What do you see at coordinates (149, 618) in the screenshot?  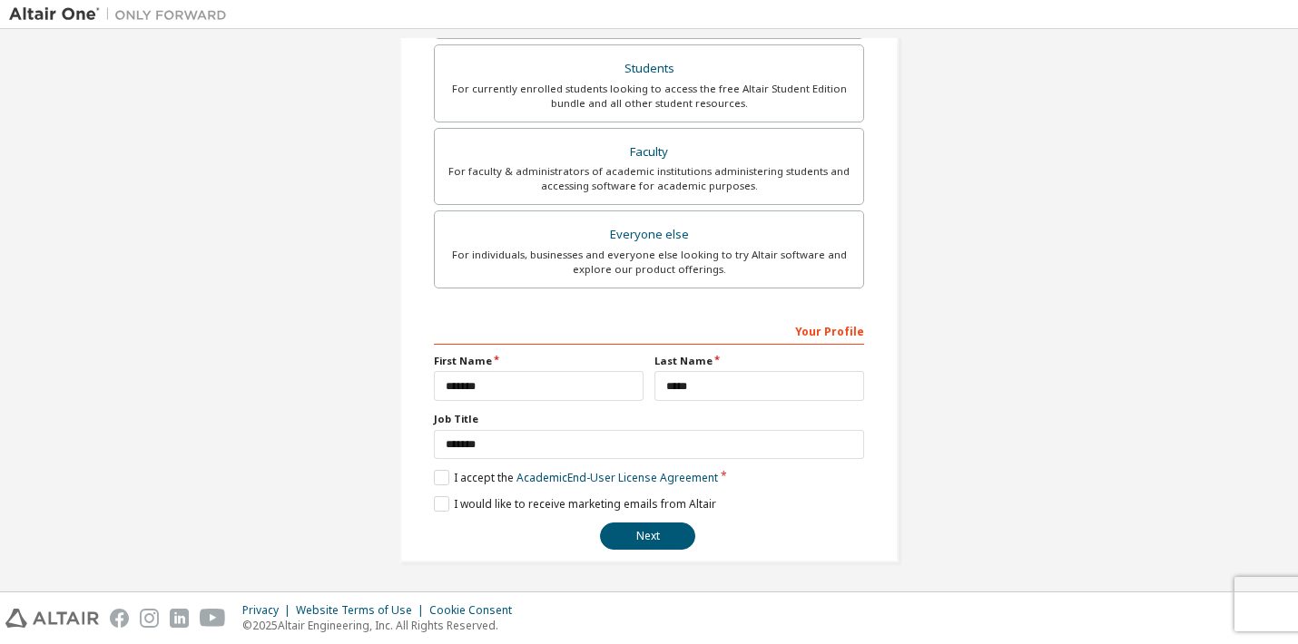 I see `img: instagram.svg` at bounding box center [149, 618].